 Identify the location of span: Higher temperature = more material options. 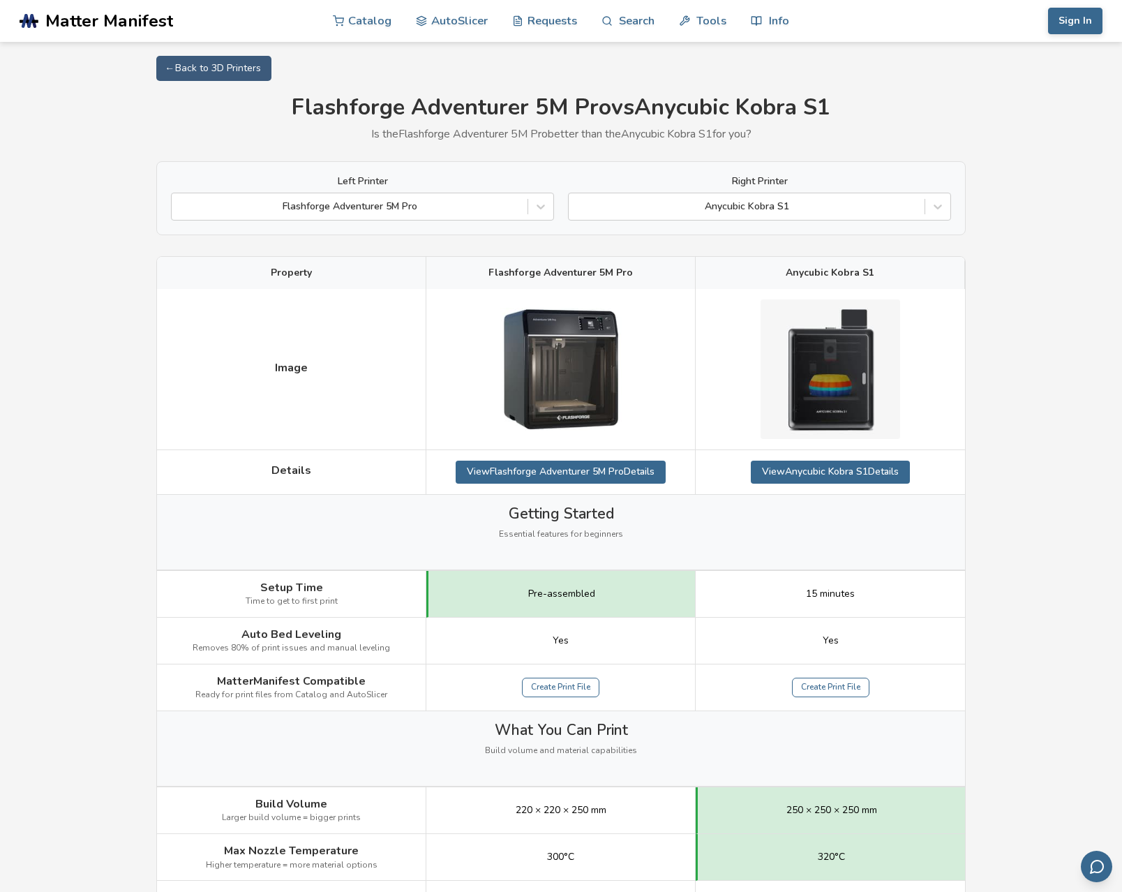
(292, 865).